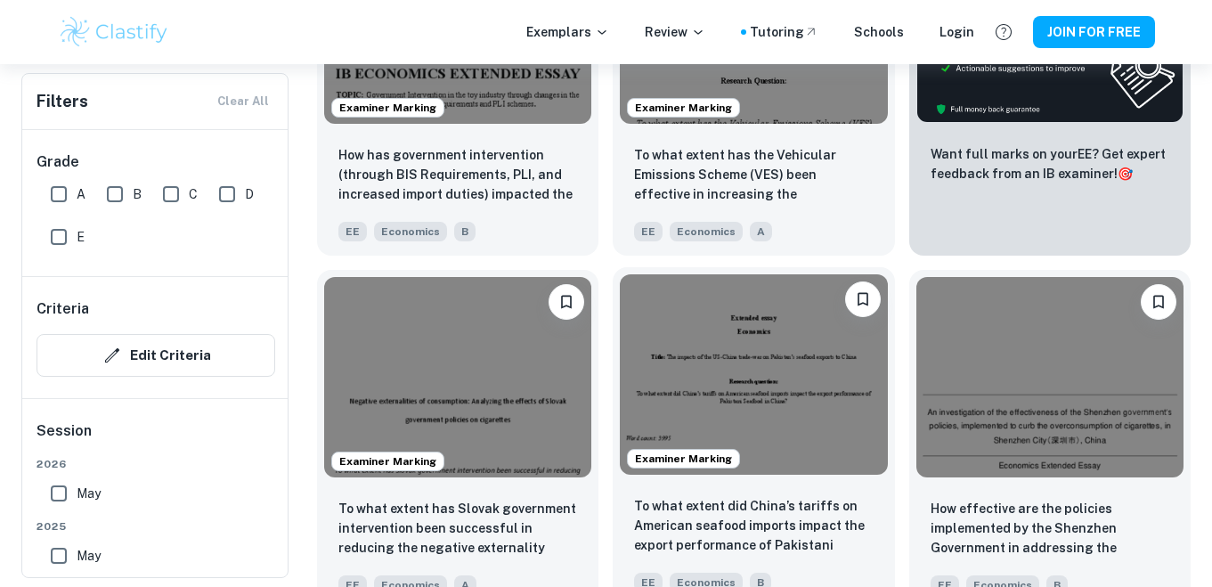 This screenshot has height=587, width=1212. Describe the element at coordinates (156, 162) in the screenshot. I see `h6: Grade` at that location.